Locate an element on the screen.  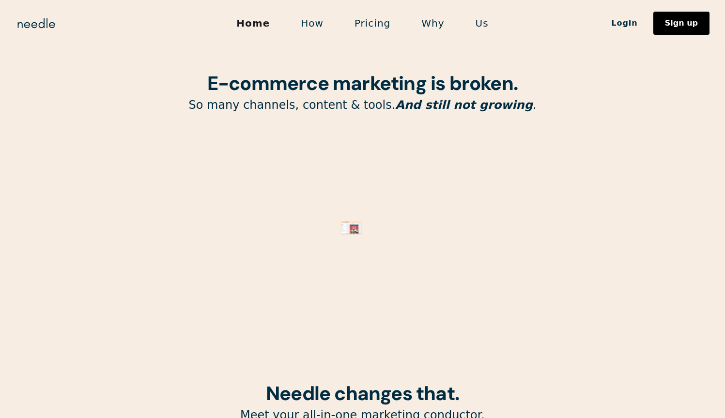
em: And still not growing is located at coordinates (464, 105).